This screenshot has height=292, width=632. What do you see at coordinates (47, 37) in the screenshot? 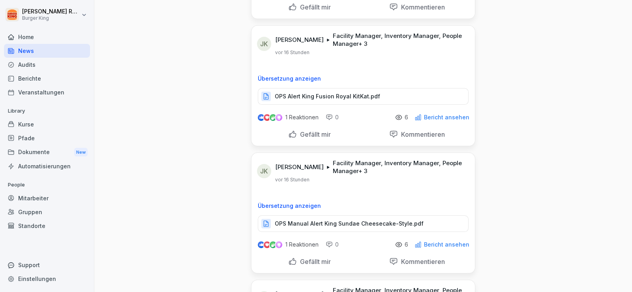
I see `a: Home` at bounding box center [47, 37].